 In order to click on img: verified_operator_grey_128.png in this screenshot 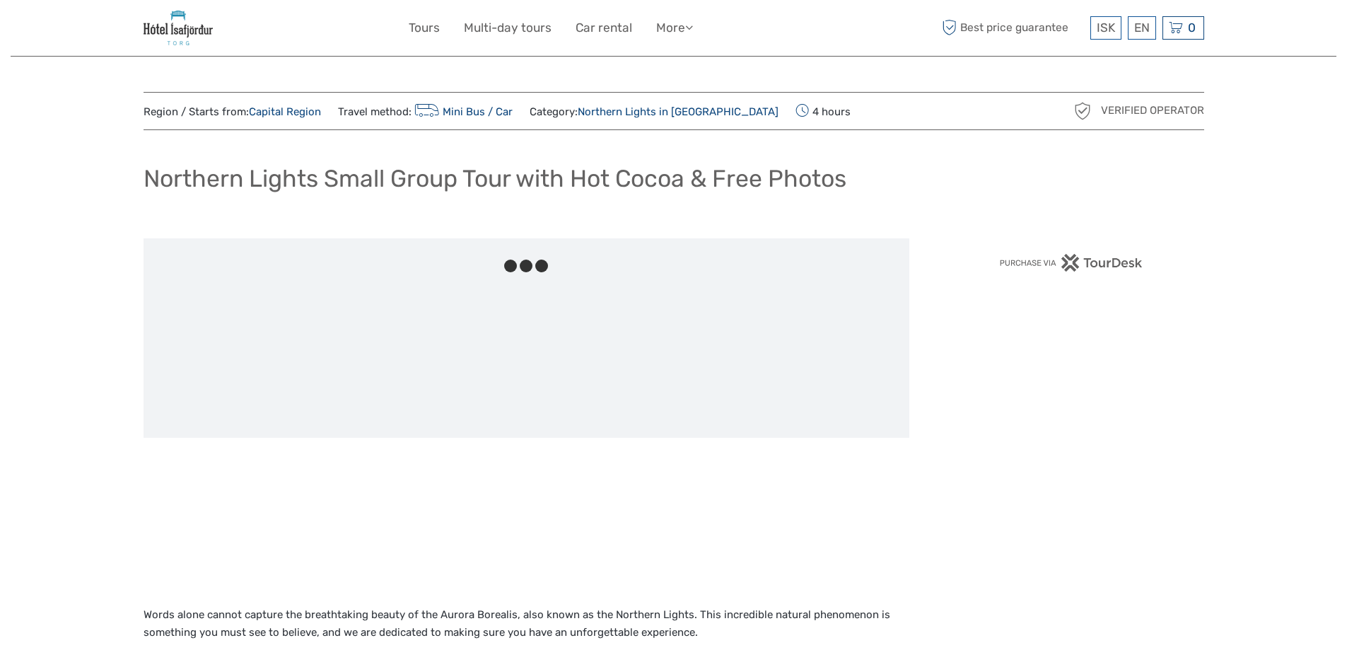, I will do `click(1082, 111)`.